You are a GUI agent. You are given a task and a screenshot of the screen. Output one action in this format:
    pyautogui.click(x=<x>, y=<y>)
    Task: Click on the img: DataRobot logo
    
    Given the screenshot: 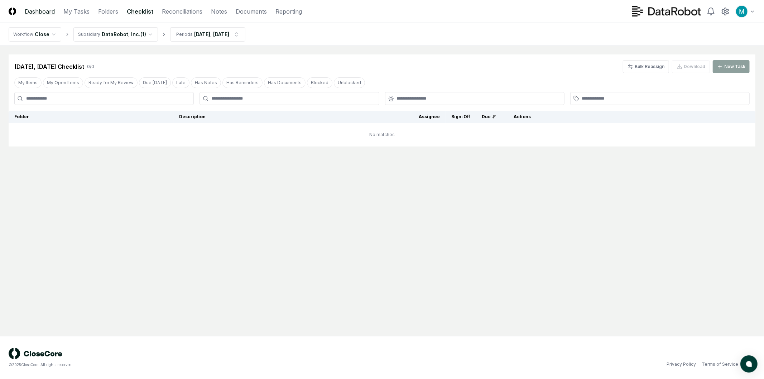 What is the action you would take?
    pyautogui.click(x=667, y=11)
    